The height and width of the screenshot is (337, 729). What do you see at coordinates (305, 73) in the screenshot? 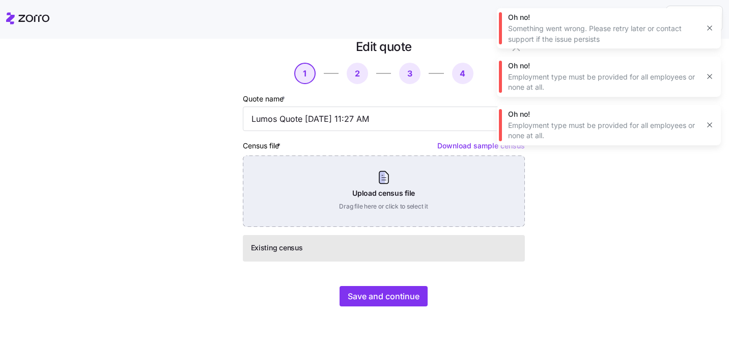
I see `span: 1` at bounding box center [305, 73].